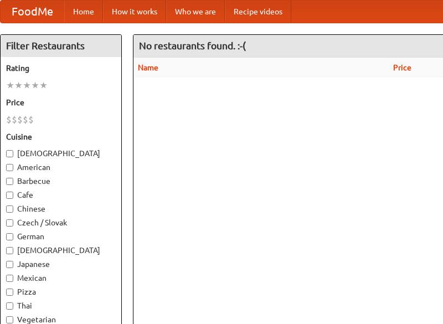 Image resolution: width=443 pixels, height=324 pixels. I want to click on h5: Price, so click(61, 102).